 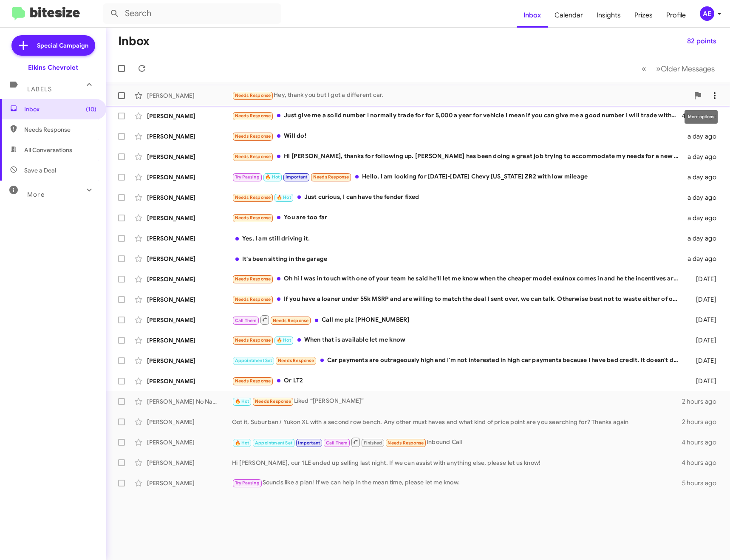 I want to click on div: Just curious, I can have the fender fixed, so click(x=458, y=197).